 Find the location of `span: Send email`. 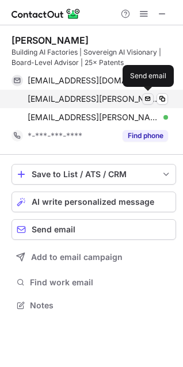

span: Send email is located at coordinates (54, 230).